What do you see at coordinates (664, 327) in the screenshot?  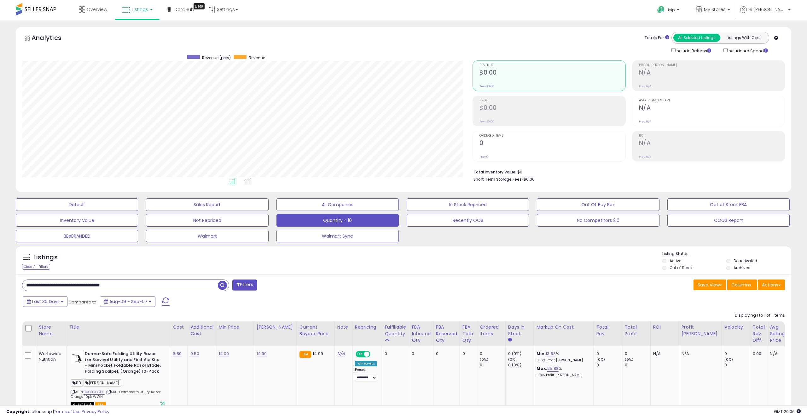 I see `div: ROI` at bounding box center [664, 327].